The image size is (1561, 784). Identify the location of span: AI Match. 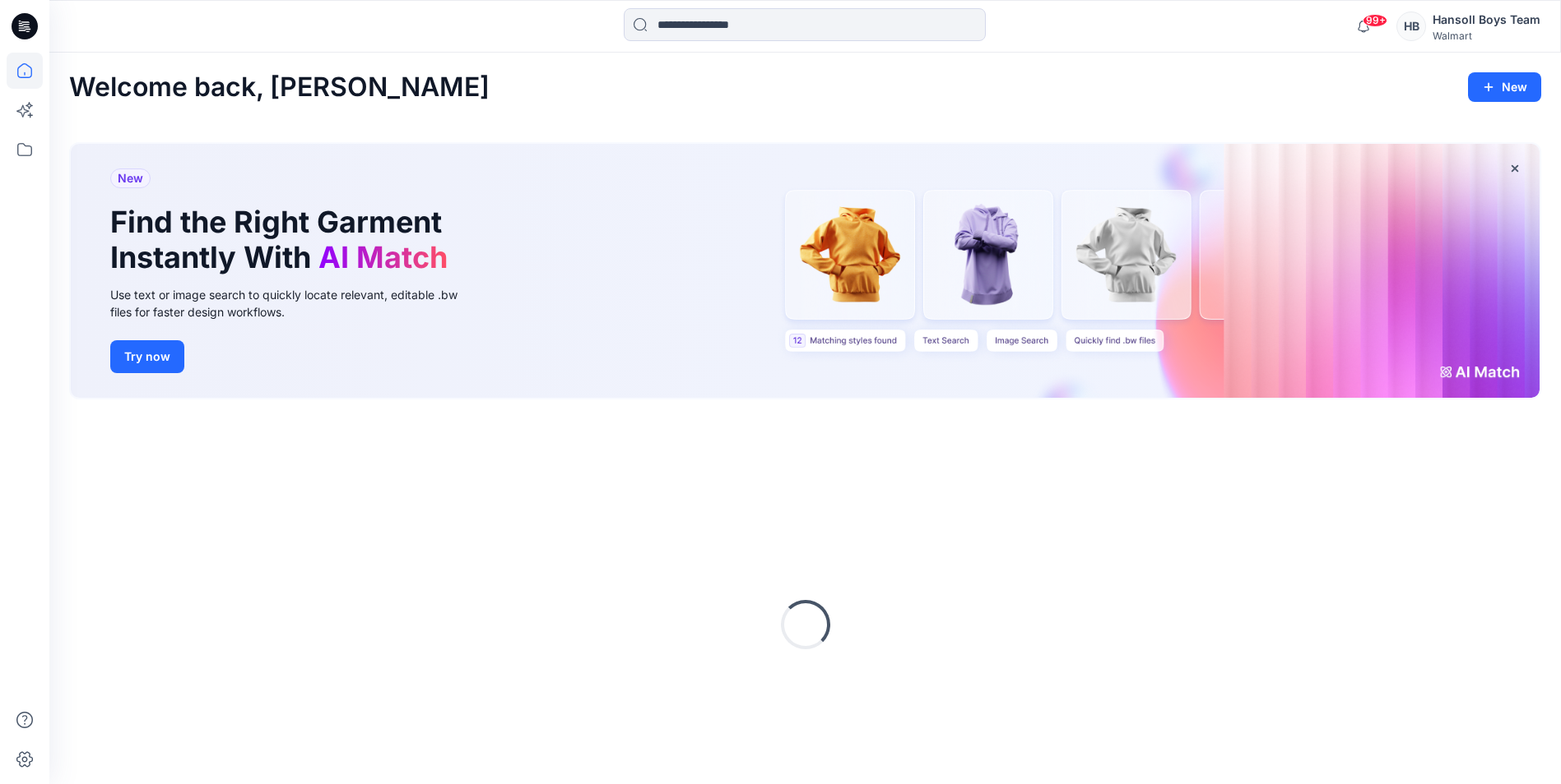
(382, 258).